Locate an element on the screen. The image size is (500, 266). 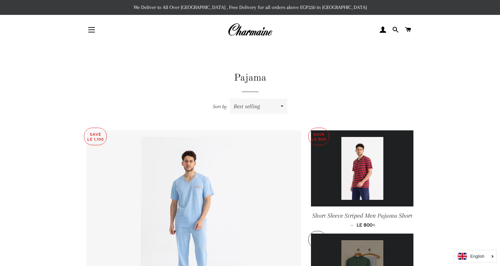
span: Sort by is located at coordinates (220, 106).